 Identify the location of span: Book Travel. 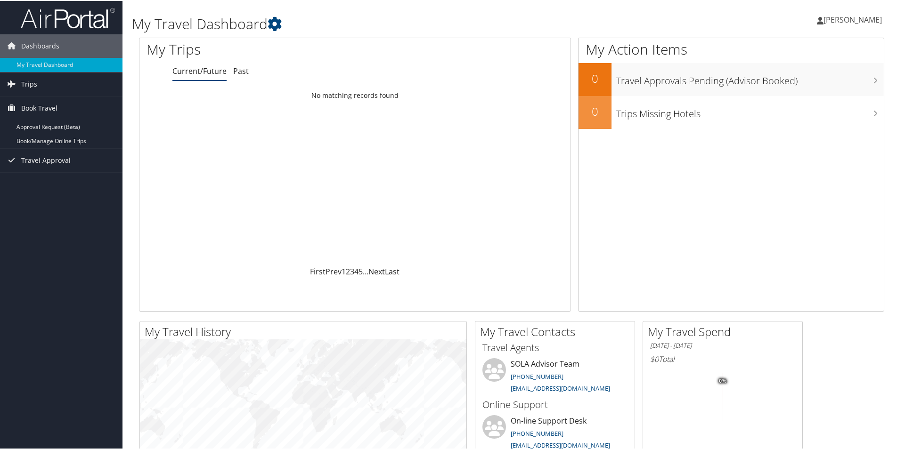
(39, 107).